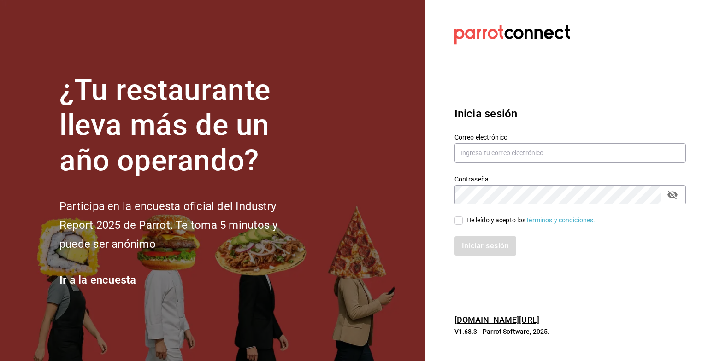  I want to click on label: Correo electrónico, so click(570, 137).